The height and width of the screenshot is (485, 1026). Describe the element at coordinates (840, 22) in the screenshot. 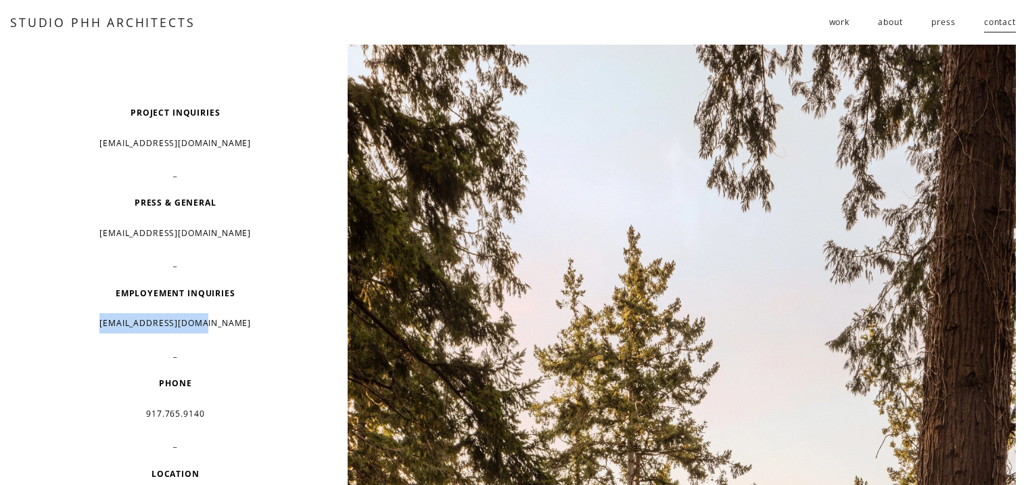

I see `a: folder dropdown` at that location.